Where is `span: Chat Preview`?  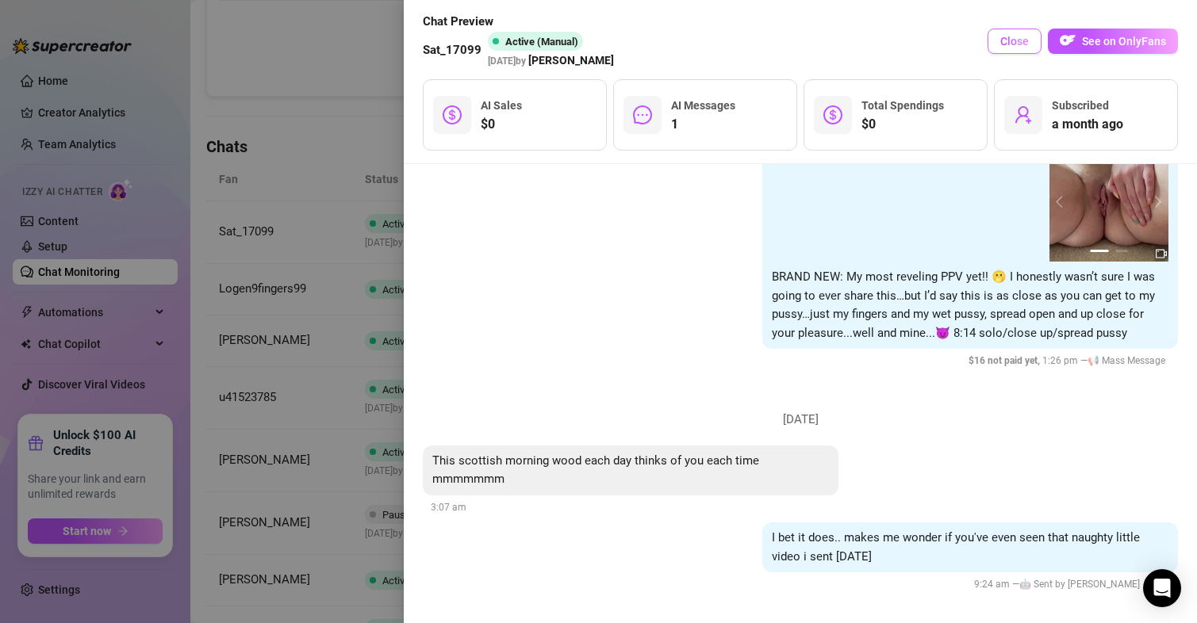 span: Chat Preview is located at coordinates (518, 22).